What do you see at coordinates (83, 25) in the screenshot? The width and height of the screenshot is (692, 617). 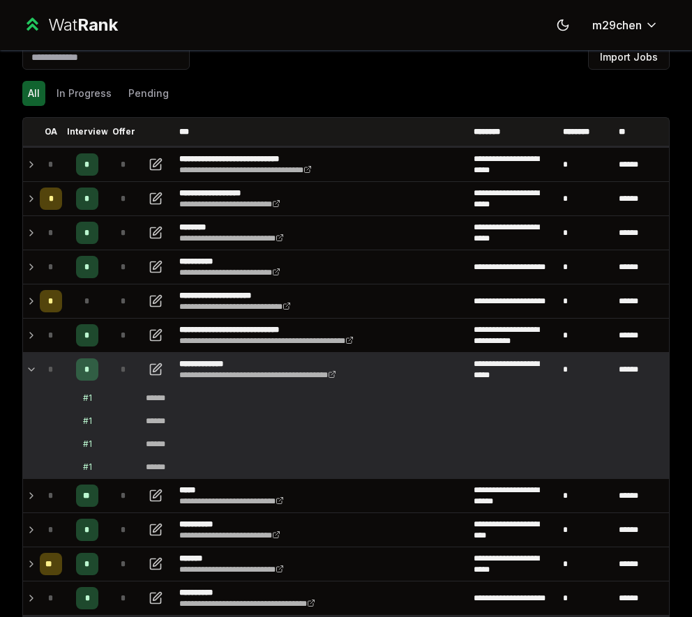 I see `div: Wat` at bounding box center [83, 25].